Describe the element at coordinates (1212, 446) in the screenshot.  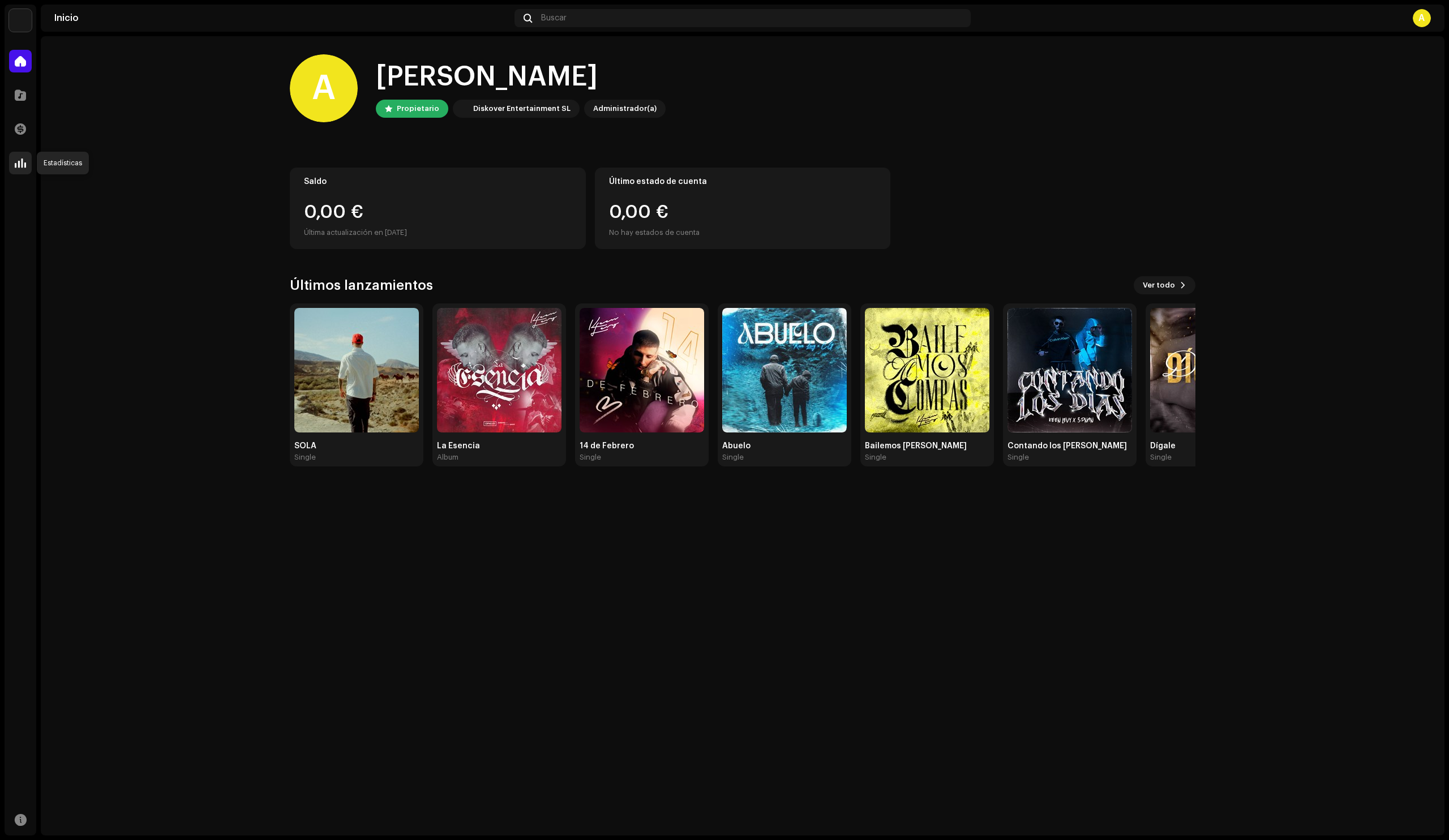
I see `div: Dígale` at that location.